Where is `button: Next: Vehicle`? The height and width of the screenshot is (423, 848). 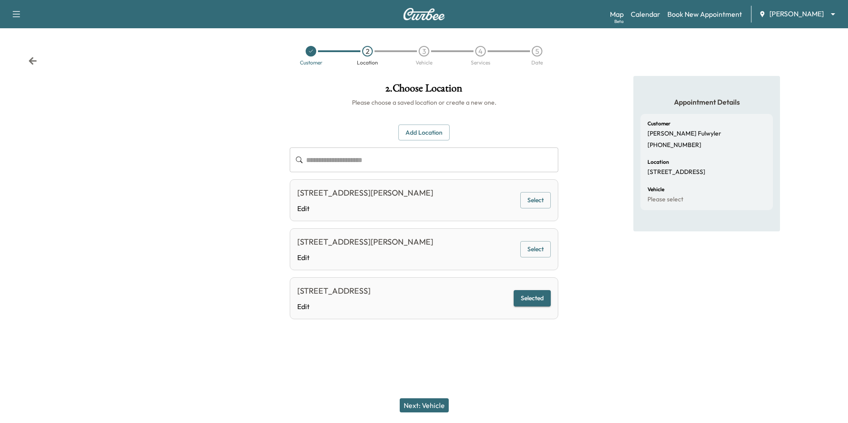 button: Next: Vehicle is located at coordinates (424, 405).